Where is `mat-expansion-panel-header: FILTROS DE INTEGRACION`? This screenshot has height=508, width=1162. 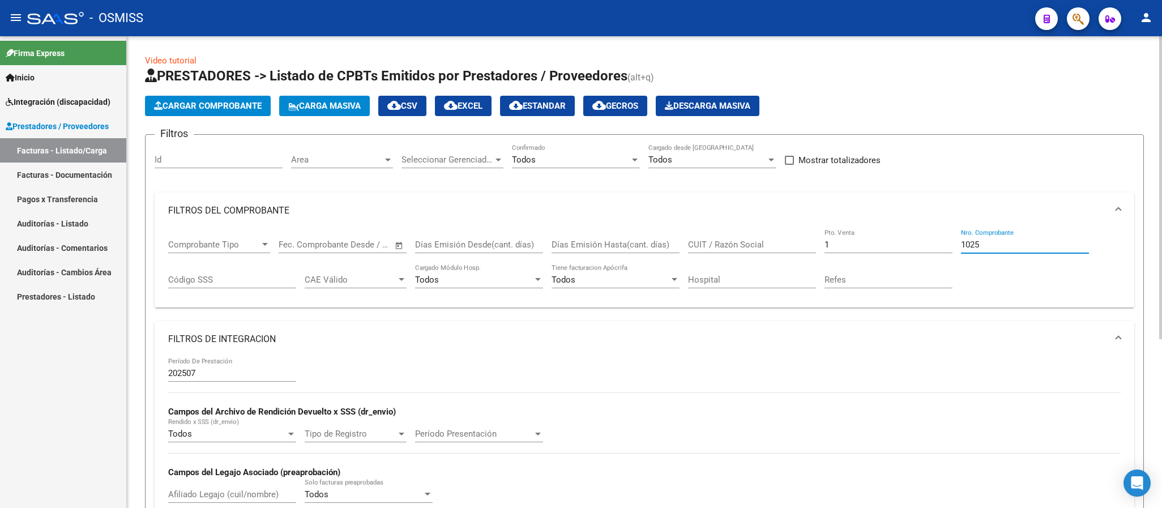
mat-expansion-panel-header: FILTROS DE INTEGRACION is located at coordinates (644, 339).